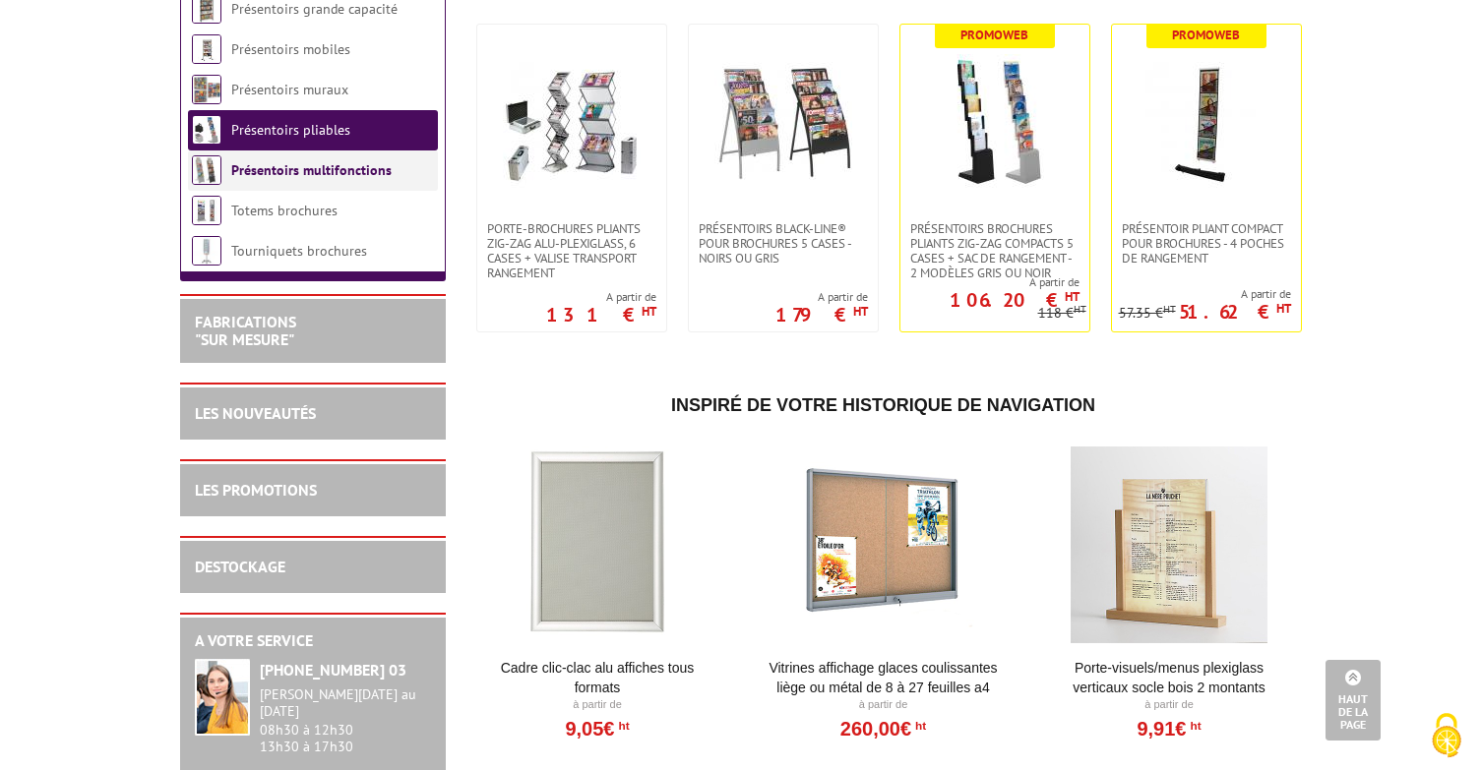  What do you see at coordinates (1446, 737) in the screenshot?
I see `button: Cookies (fenêtre modale)` at bounding box center [1446, 737].